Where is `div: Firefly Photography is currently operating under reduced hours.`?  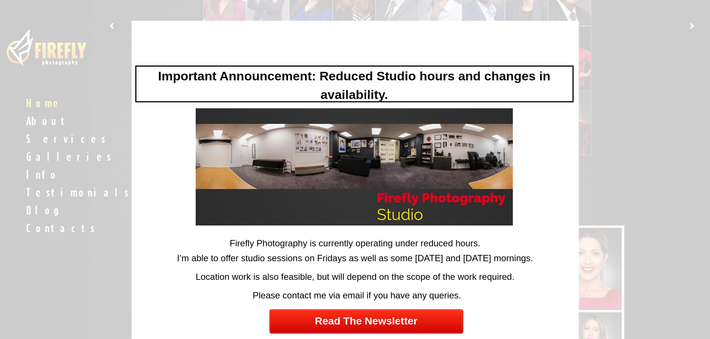 div: Firefly Photography is currently operating under reduced hours. is located at coordinates (355, 243).